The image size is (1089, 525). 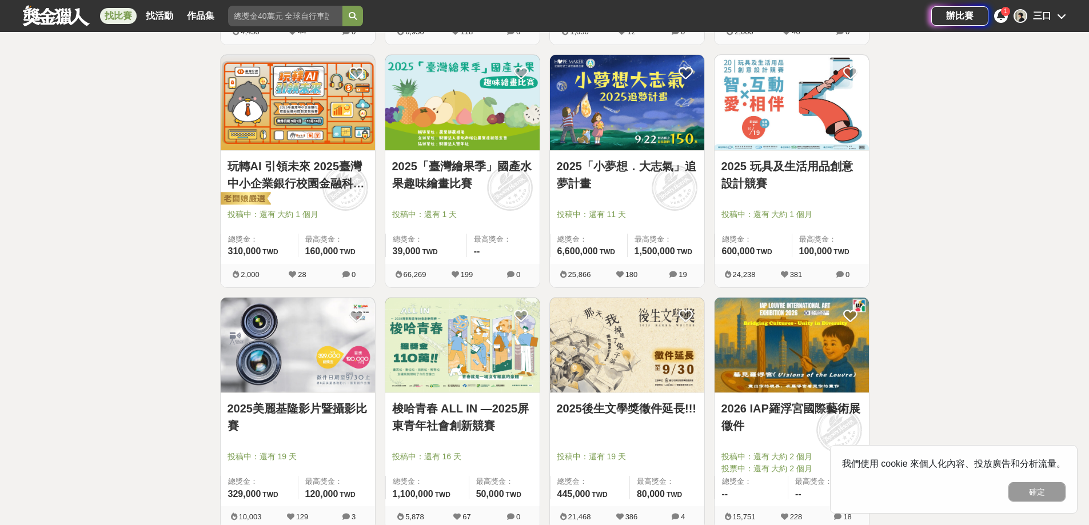 I want to click on span: 4, so click(x=682, y=517).